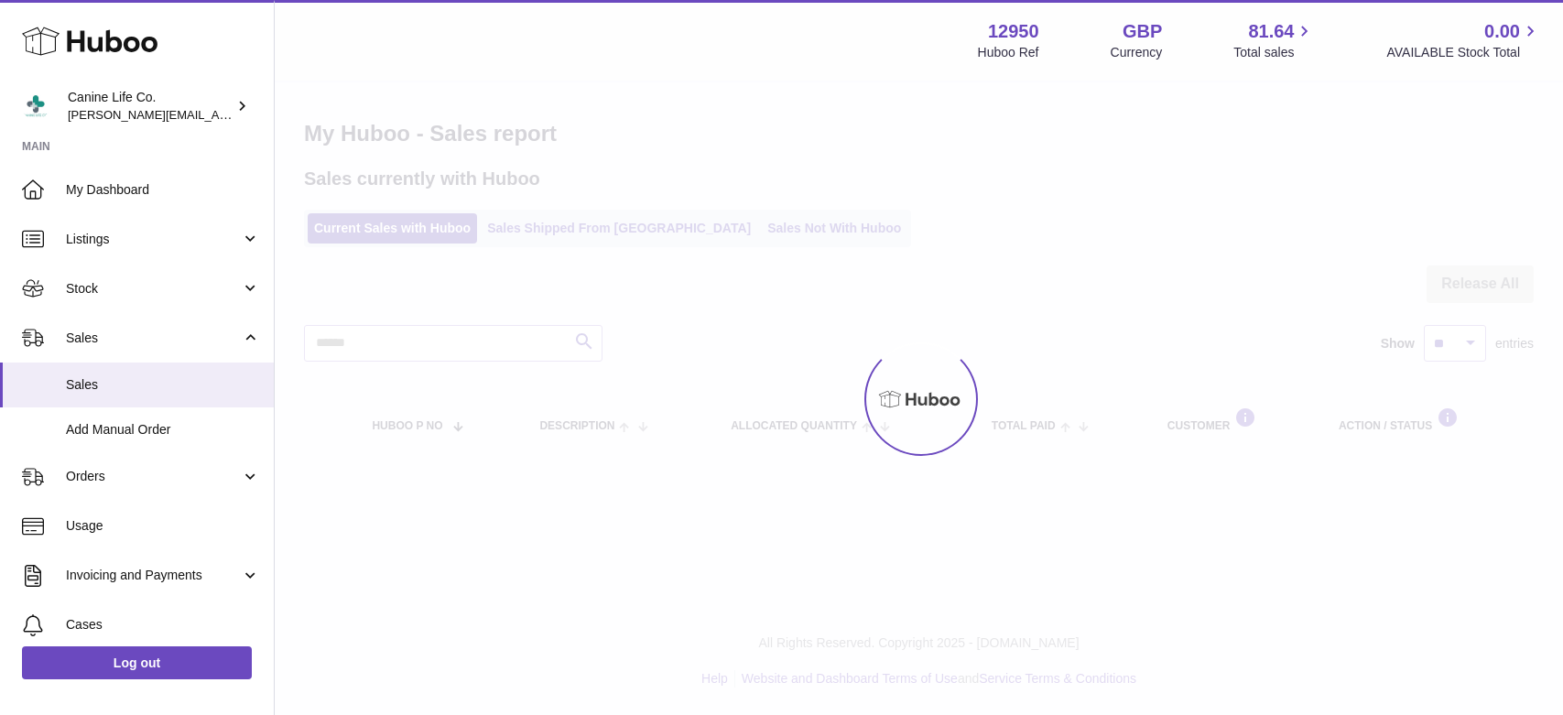  Describe the element at coordinates (153, 575) in the screenshot. I see `span: Invoicing and Payments` at that location.